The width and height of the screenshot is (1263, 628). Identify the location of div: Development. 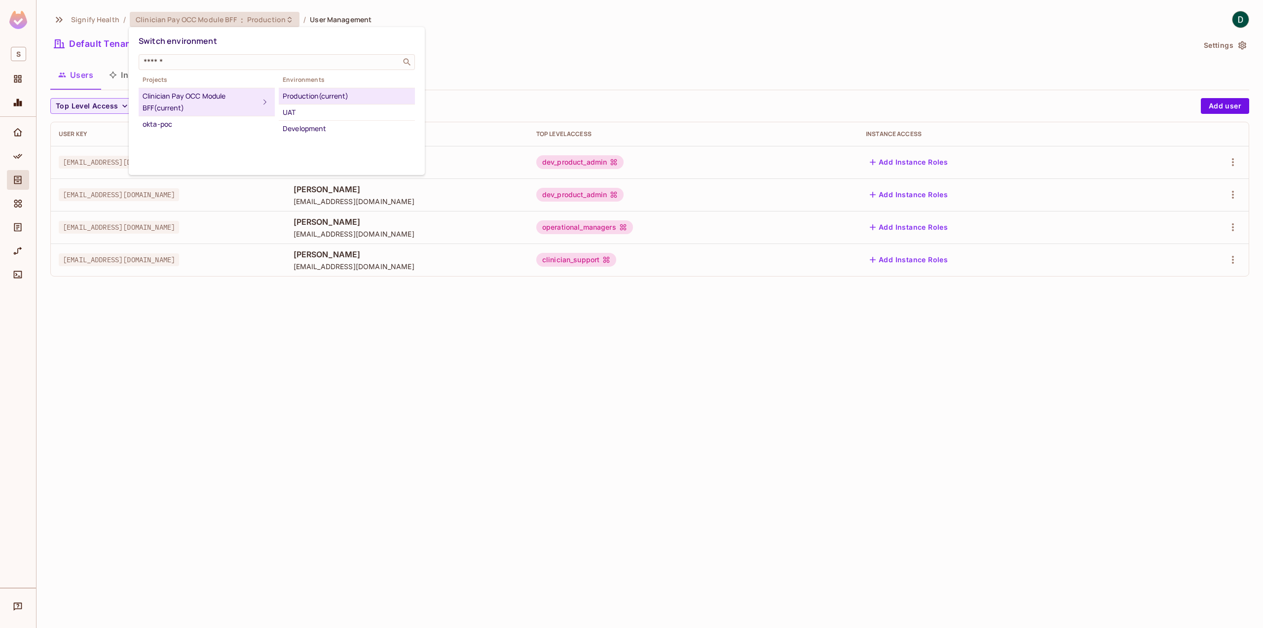
(347, 129).